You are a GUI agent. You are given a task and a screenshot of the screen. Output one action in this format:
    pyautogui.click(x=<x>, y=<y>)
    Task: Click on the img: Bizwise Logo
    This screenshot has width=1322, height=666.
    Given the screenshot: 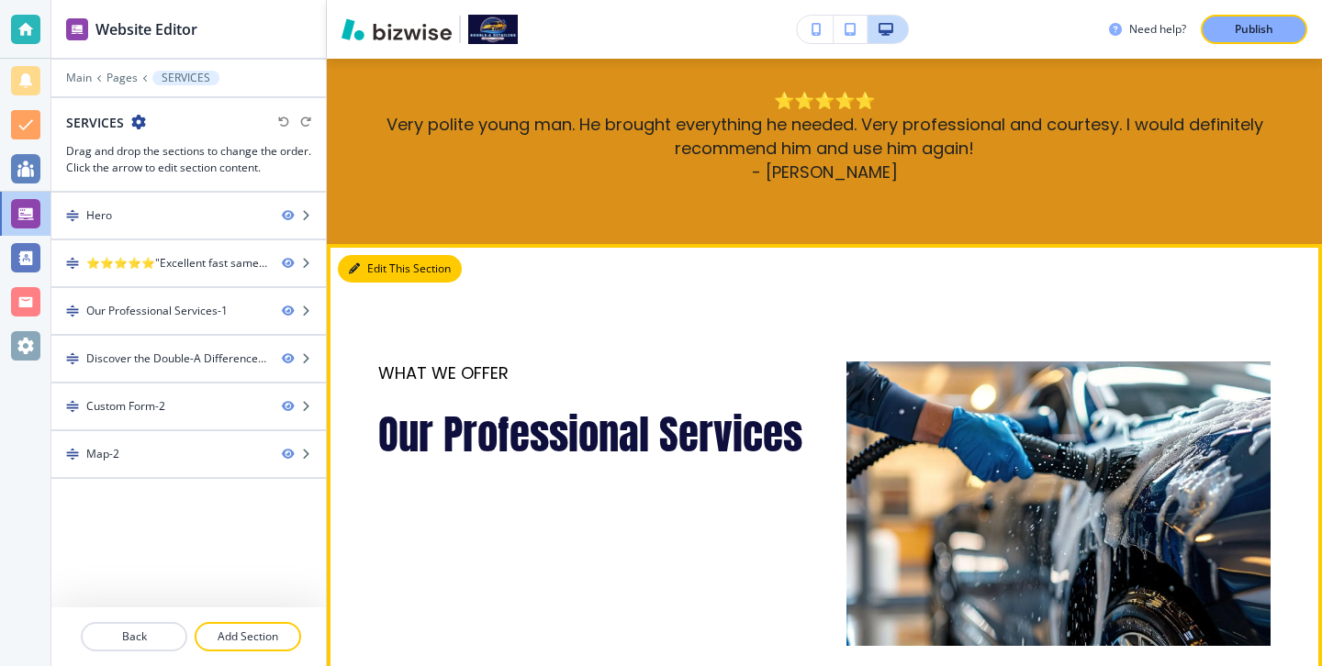 What is the action you would take?
    pyautogui.click(x=396, y=29)
    